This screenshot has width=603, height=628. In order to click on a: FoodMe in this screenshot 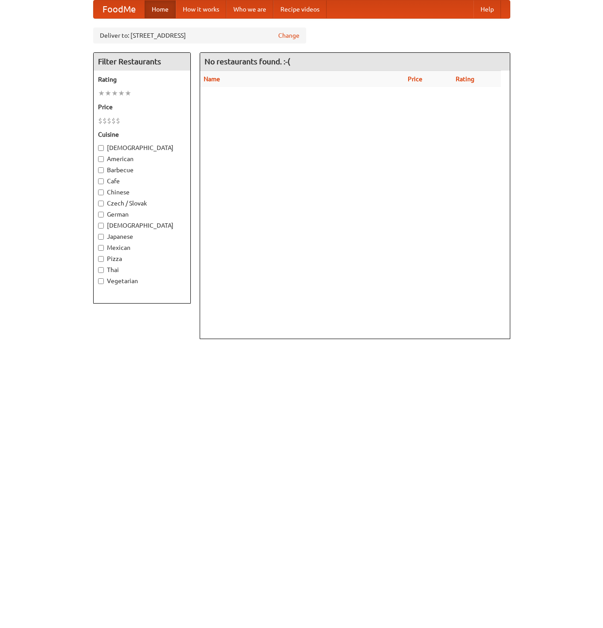, I will do `click(119, 9)`.